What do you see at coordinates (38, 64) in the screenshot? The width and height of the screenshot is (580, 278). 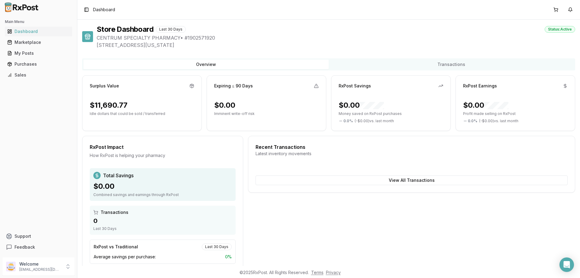 I see `a: Purchases` at bounding box center [38, 64].